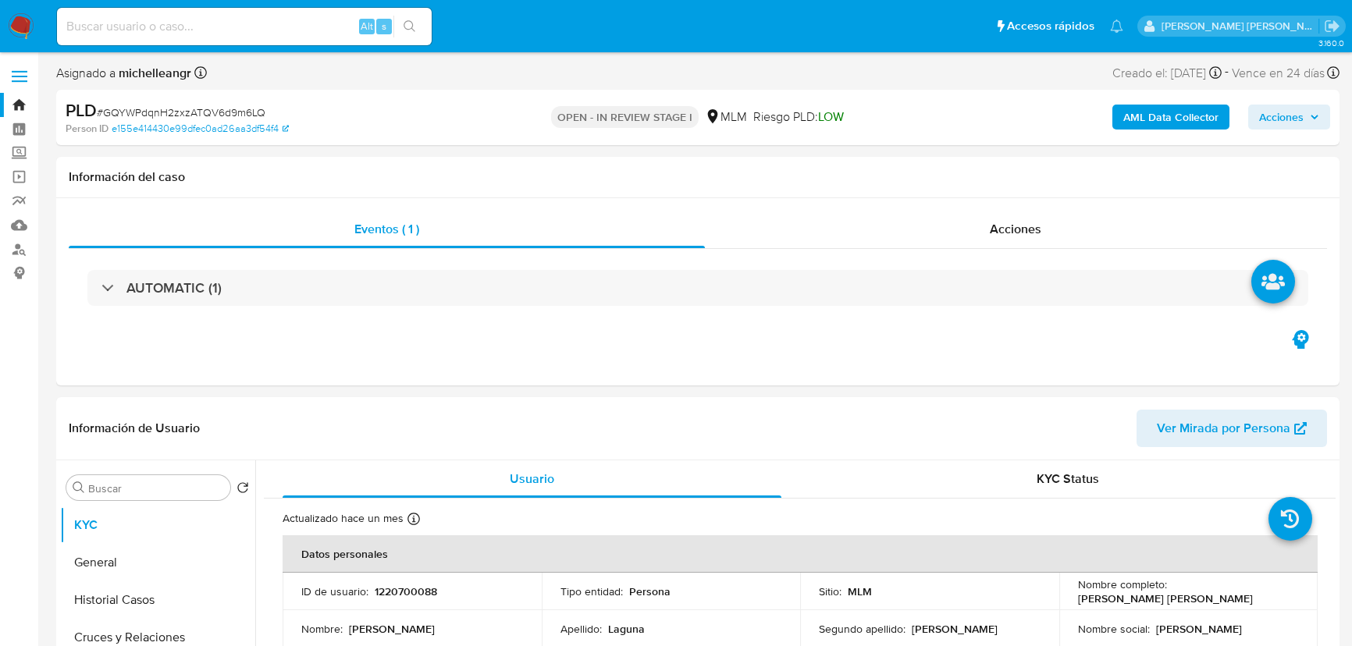 The width and height of the screenshot is (1352, 646). I want to click on h1: Información de Usuario, so click(134, 428).